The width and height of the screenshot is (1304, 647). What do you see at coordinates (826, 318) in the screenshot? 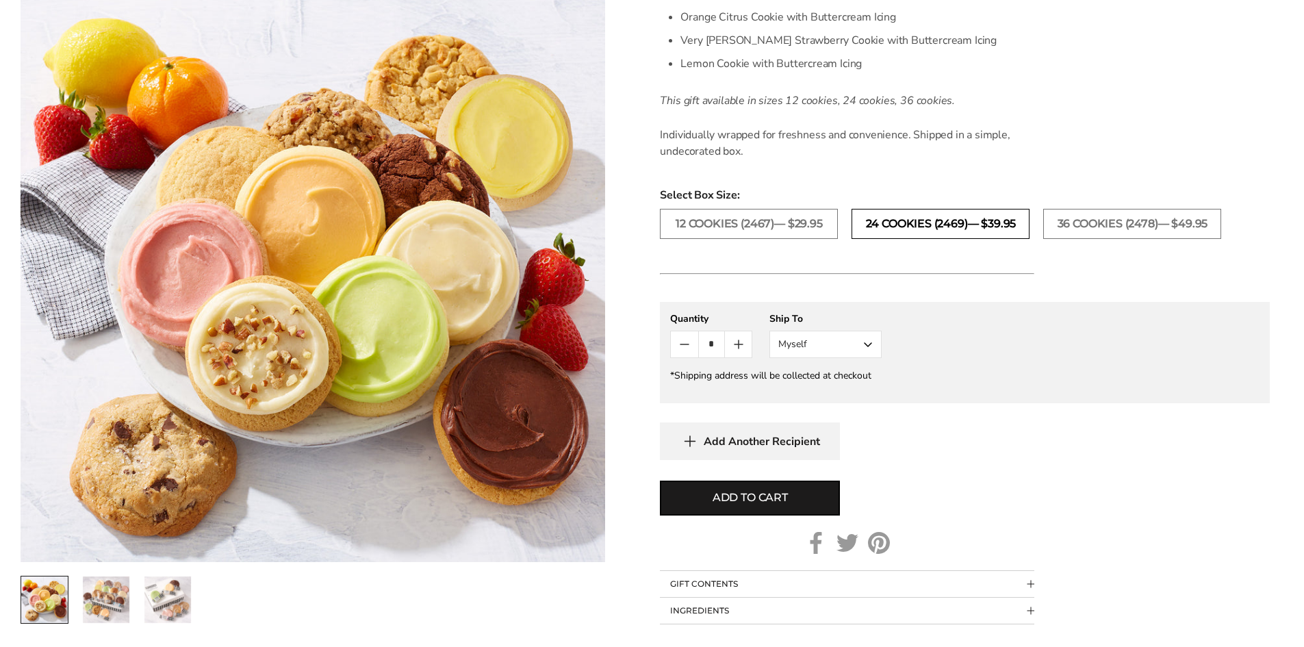
I see `div: Ship To` at bounding box center [826, 318].